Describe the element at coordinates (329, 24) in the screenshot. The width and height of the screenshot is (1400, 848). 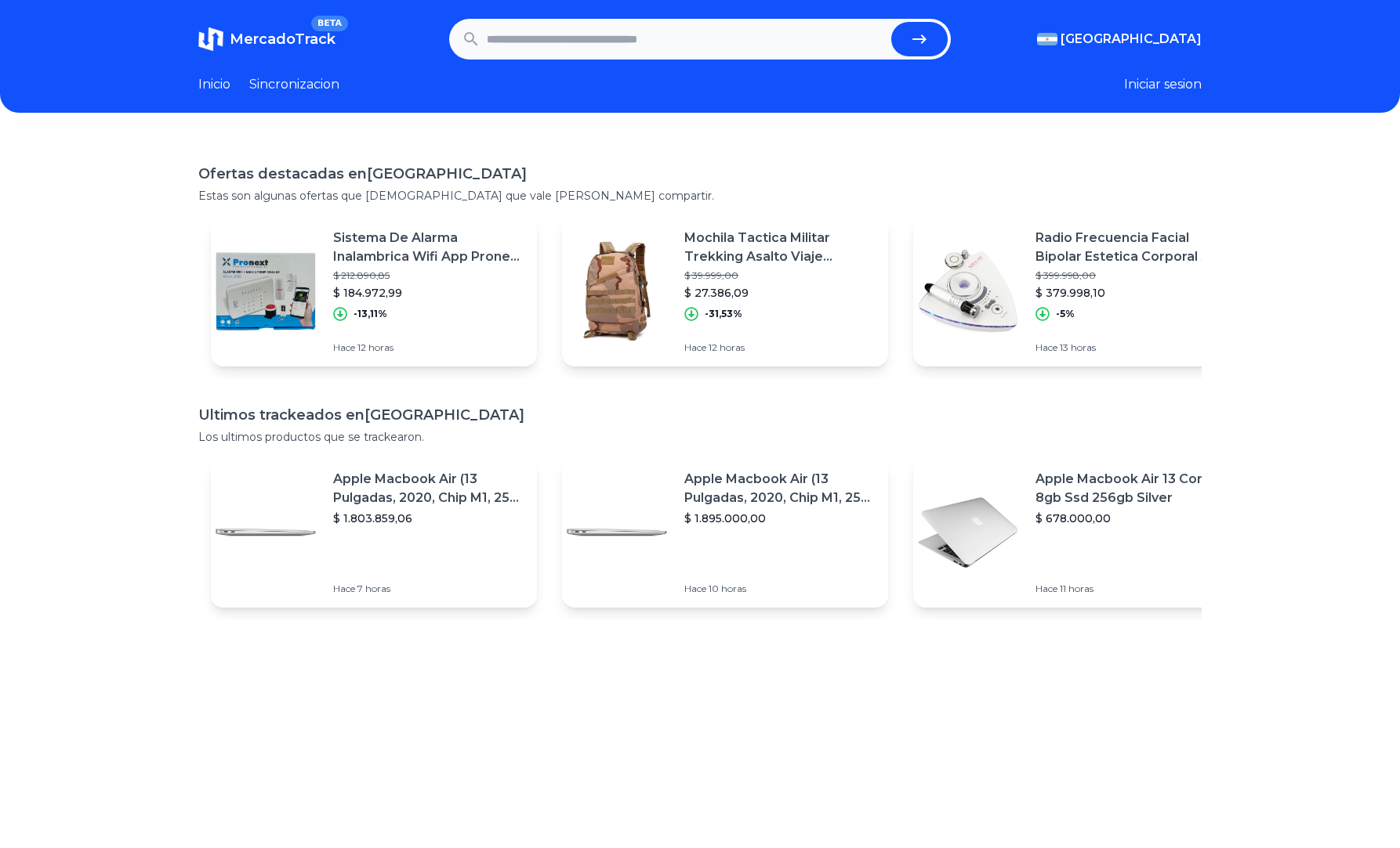
I see `span: BETA` at that location.